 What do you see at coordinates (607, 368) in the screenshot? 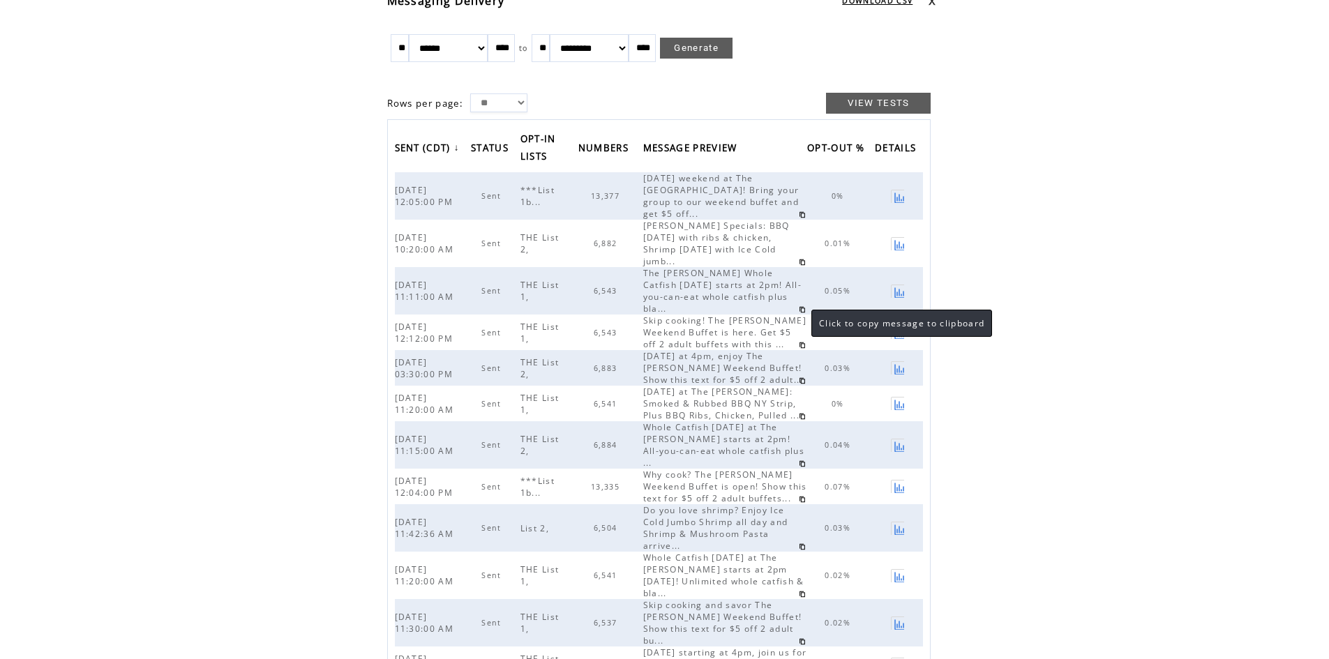
I see `span: 6,883` at bounding box center [607, 368].